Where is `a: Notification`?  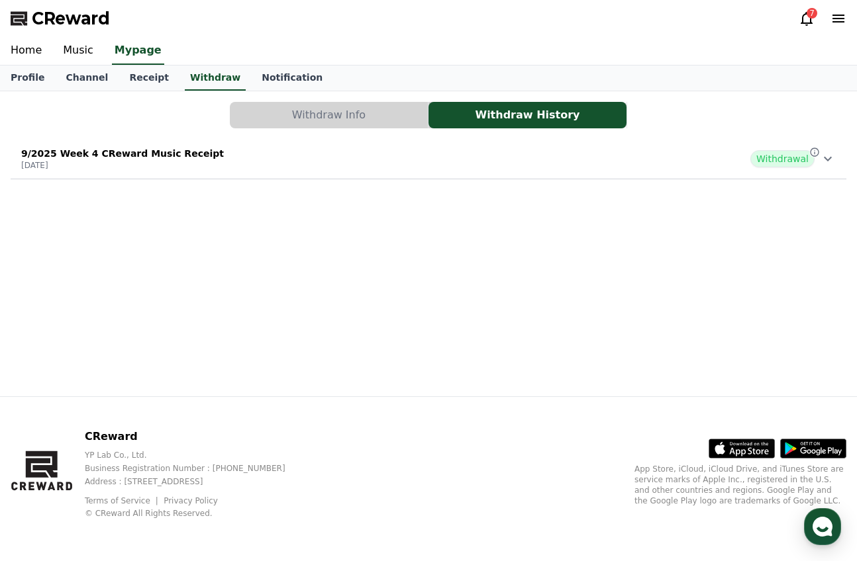 a: Notification is located at coordinates (292, 78).